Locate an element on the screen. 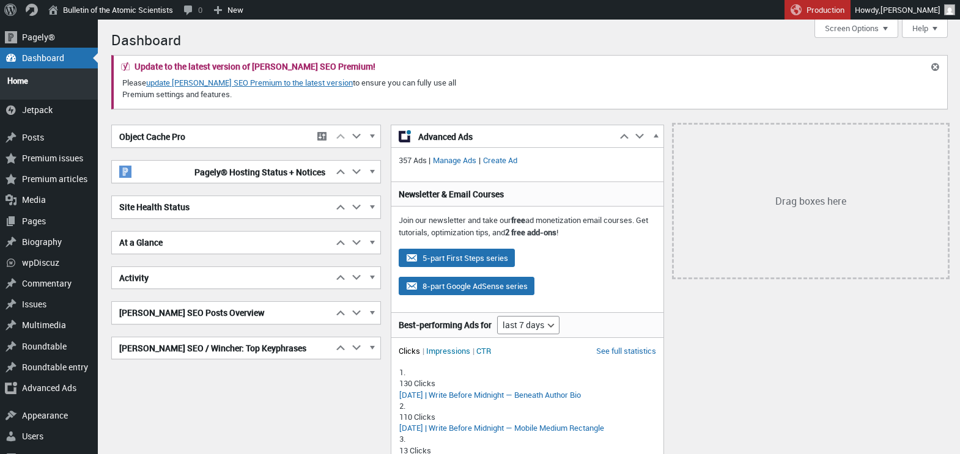  p: 357 Ads | | is located at coordinates (528, 161).